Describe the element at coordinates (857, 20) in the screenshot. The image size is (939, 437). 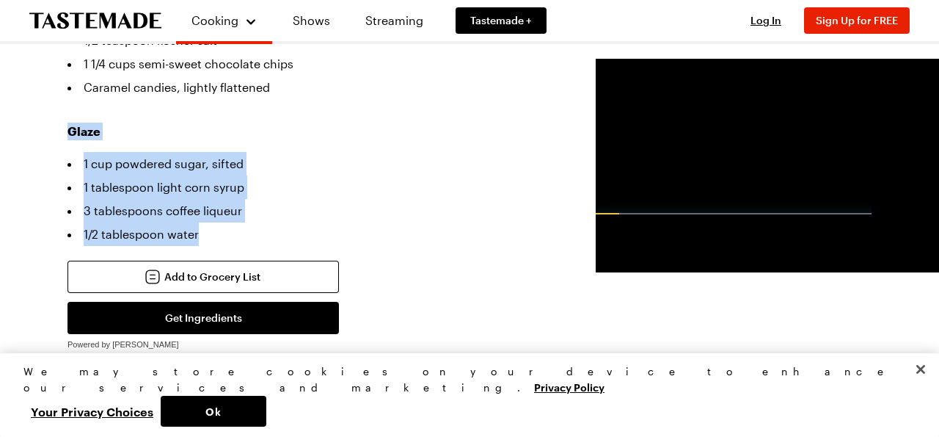
I see `span: Sign Up for FREE` at that location.